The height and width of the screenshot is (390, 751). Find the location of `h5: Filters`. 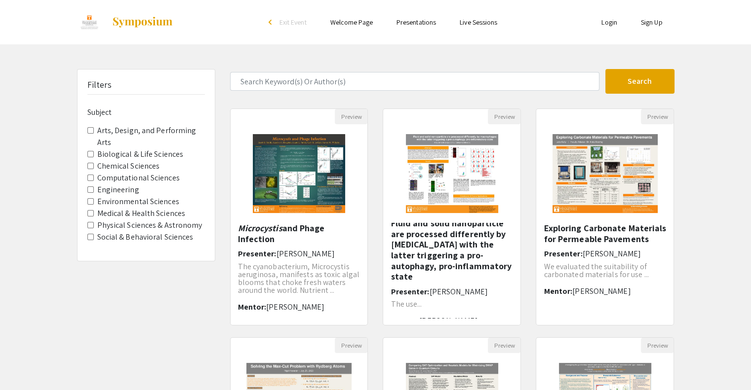

h5: Filters is located at coordinates (100, 85).